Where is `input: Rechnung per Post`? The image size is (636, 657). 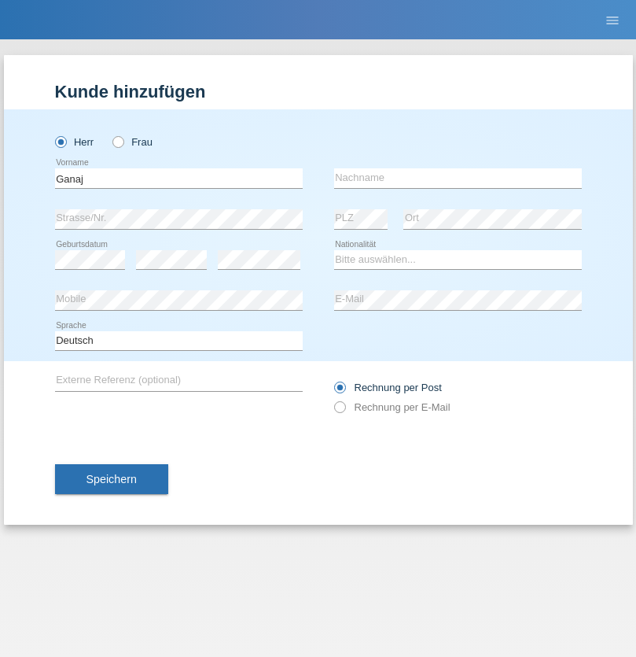
input: Rechnung per Post is located at coordinates (339, 391).